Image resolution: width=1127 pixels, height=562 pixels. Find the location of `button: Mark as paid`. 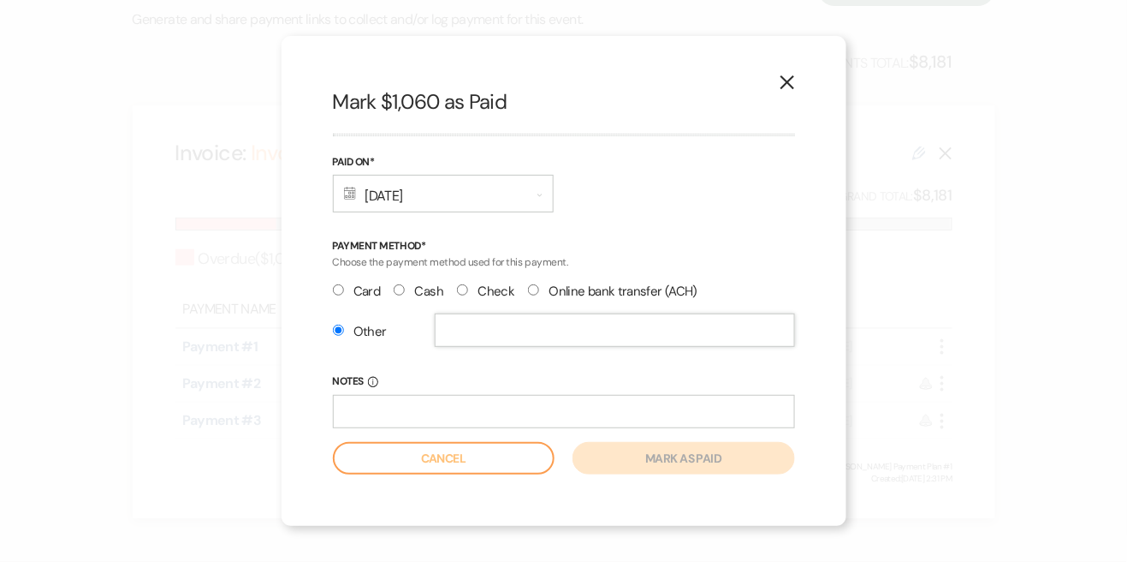

button: Mark as paid is located at coordinates (683, 458).